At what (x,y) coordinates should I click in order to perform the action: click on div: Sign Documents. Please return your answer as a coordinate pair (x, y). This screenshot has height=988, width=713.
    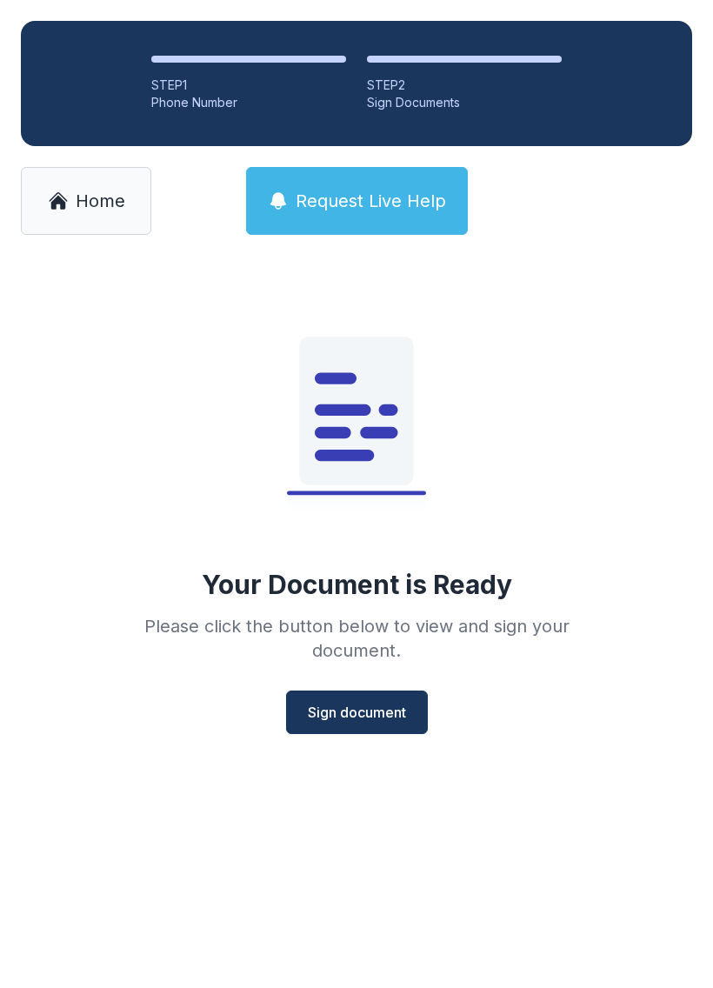
    Looking at the image, I should click on (465, 103).